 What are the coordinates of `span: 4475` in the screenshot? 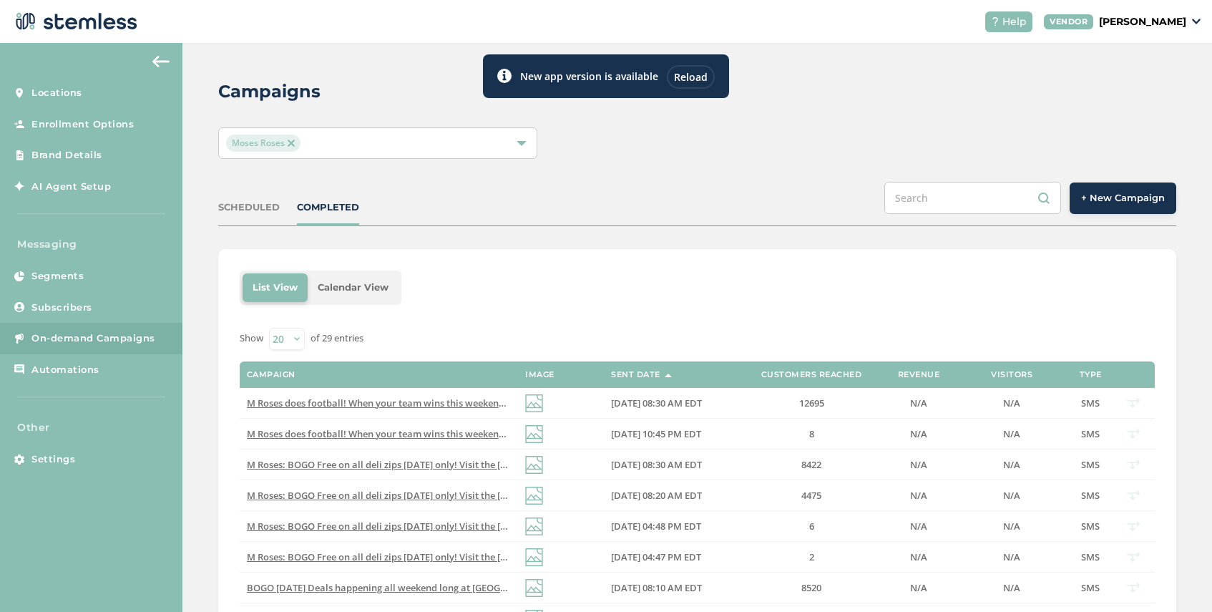 It's located at (811, 495).